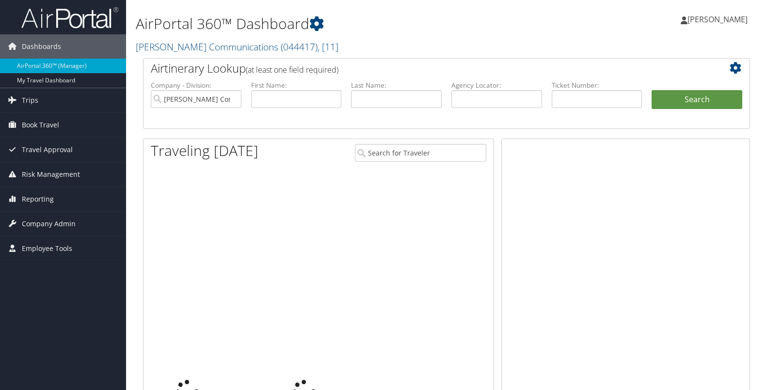  What do you see at coordinates (196, 85) in the screenshot?
I see `label: Company - Division:` at bounding box center [196, 85].